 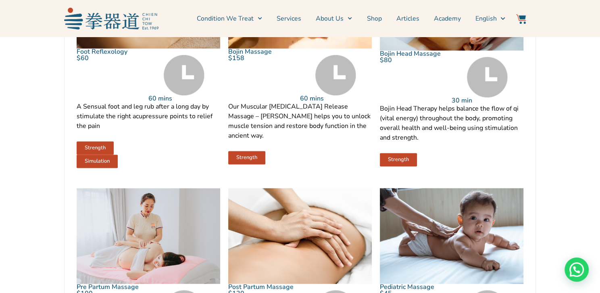 I want to click on p: 30 min, so click(x=487, y=100).